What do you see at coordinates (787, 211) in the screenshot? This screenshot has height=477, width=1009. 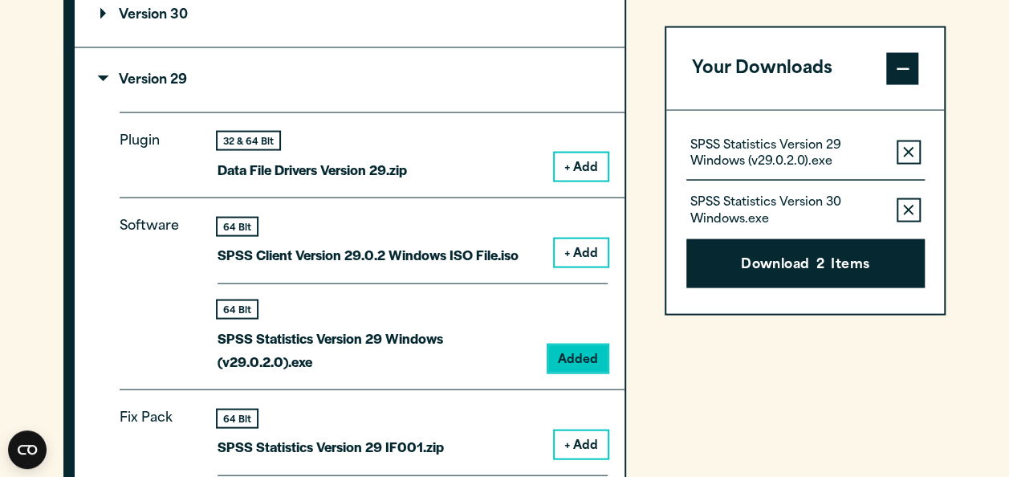 I see `p: SPSS Statistics Version 30 Windows.exe` at bounding box center [787, 211].